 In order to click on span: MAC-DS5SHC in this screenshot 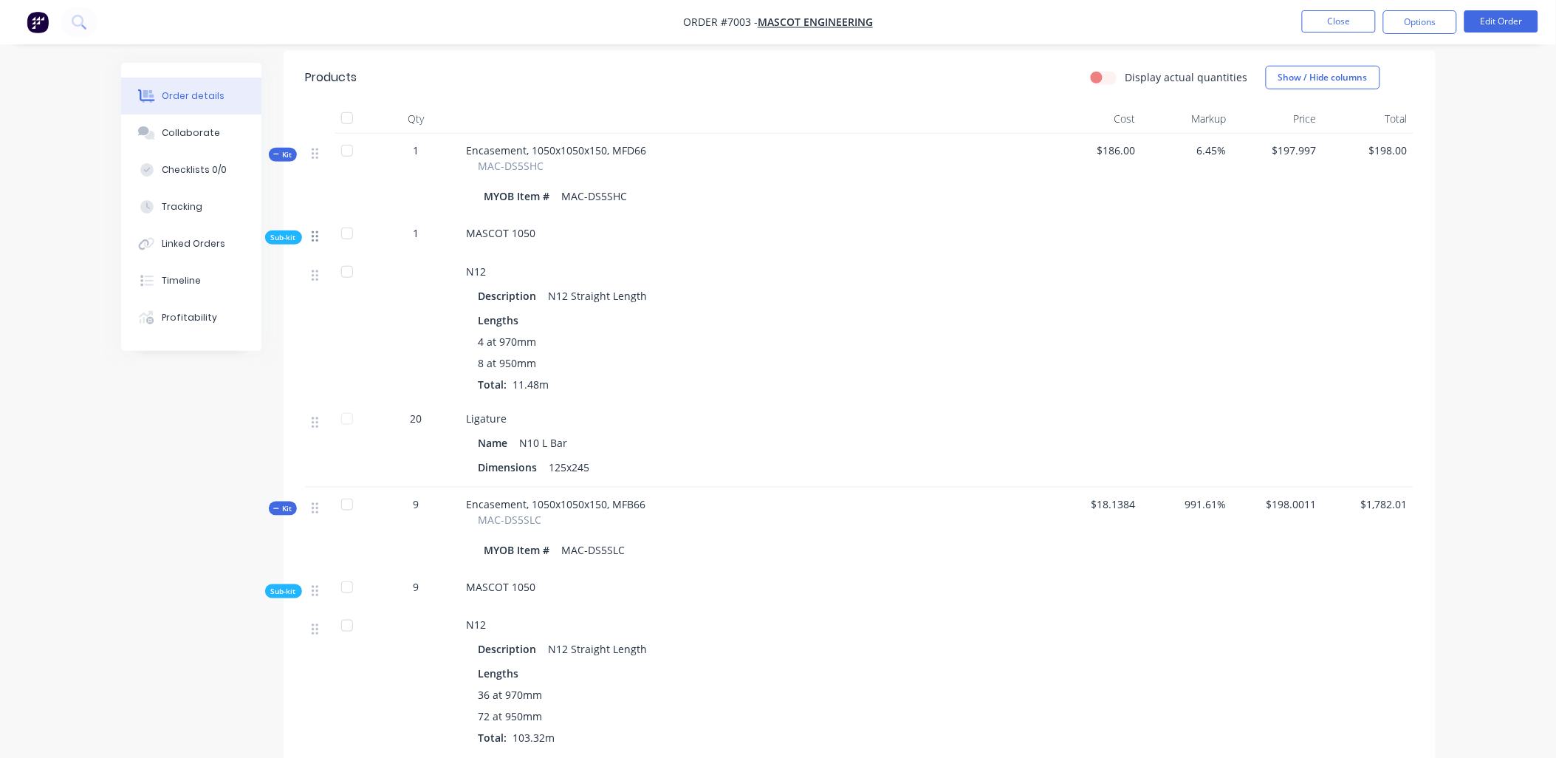, I will do `click(511, 165)`.